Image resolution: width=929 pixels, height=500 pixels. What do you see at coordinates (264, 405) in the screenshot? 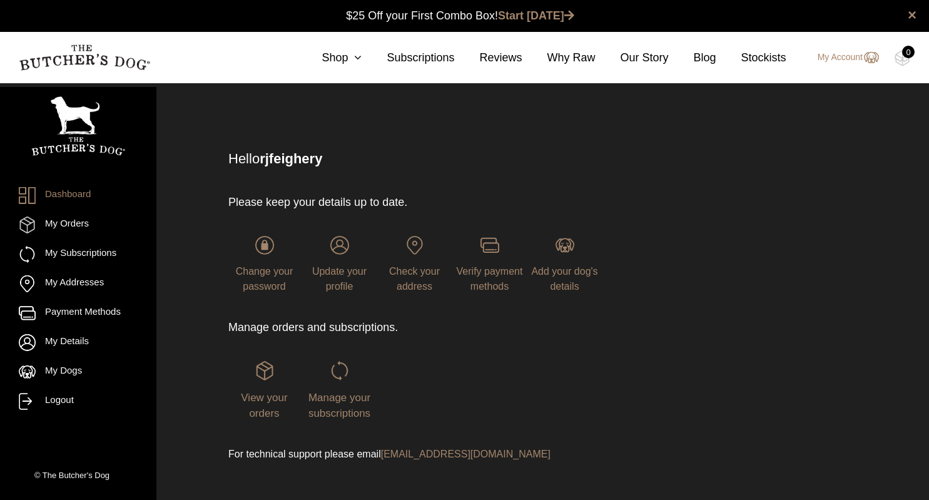
I see `span: View your orders` at bounding box center [264, 405].